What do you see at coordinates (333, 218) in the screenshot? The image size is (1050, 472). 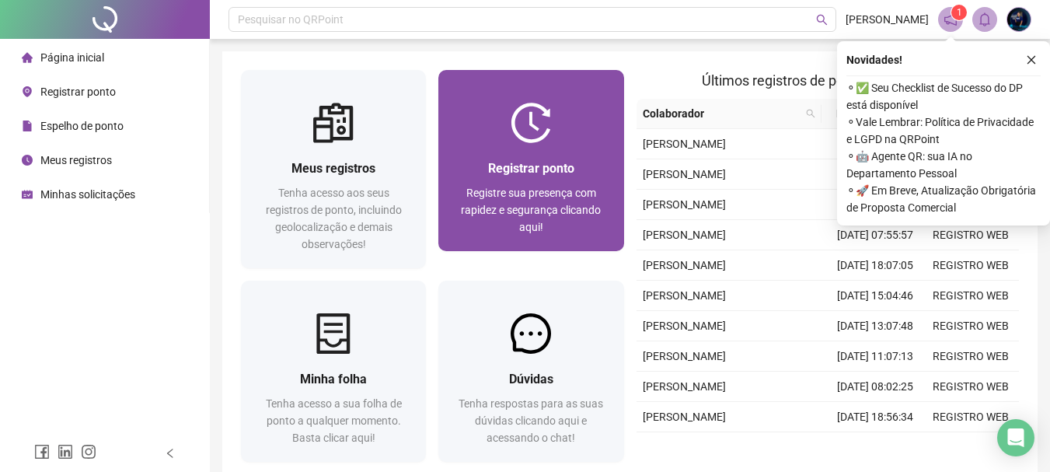 I see `span: Tenha acesso aos seus registros de ponto, incluindo geolocalização e demais observações!` at bounding box center [333, 218].